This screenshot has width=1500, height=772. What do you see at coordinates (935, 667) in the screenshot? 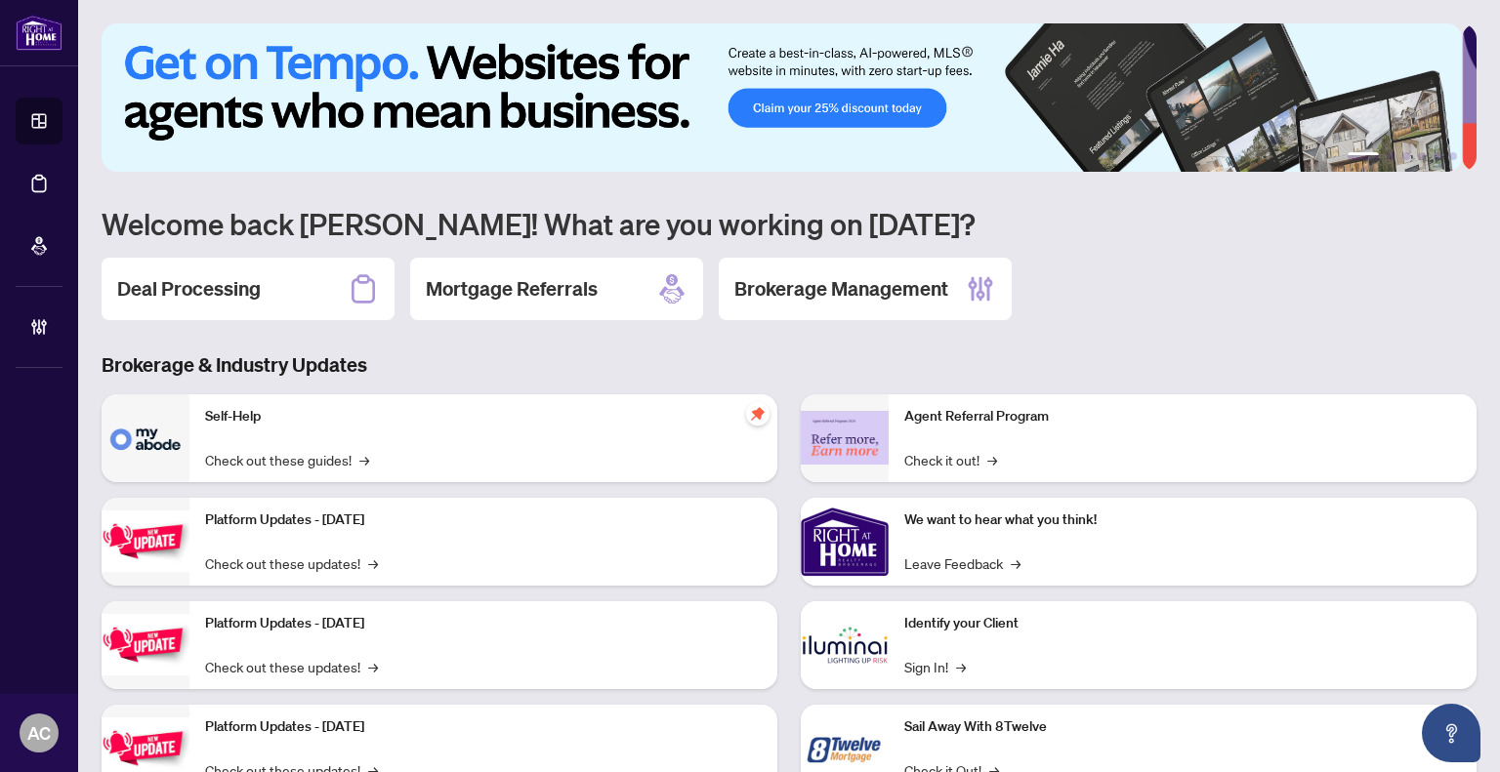
I see `a: Sign In!→` at bounding box center [935, 667].